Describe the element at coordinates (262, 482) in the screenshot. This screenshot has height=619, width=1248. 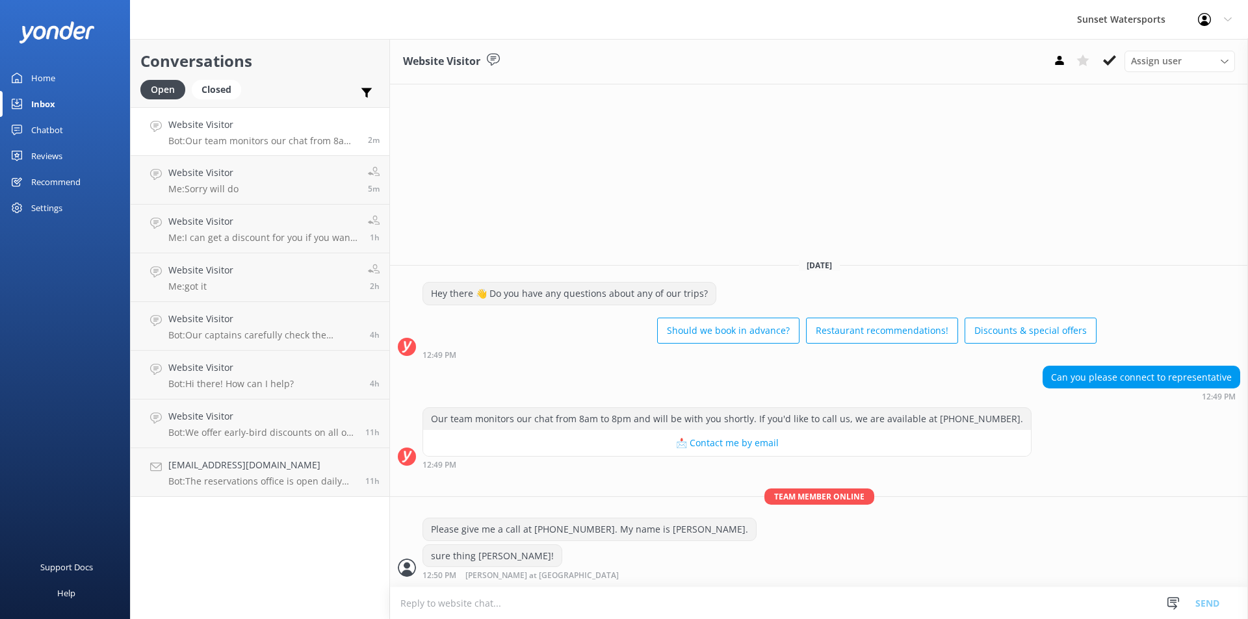
I see `p: Bot: The reservations office is open daily from 8am to 11pm.` at that location.